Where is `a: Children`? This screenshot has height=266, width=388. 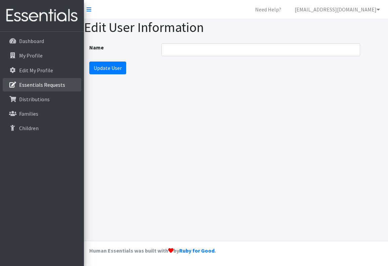
a: Children is located at coordinates (42, 128).